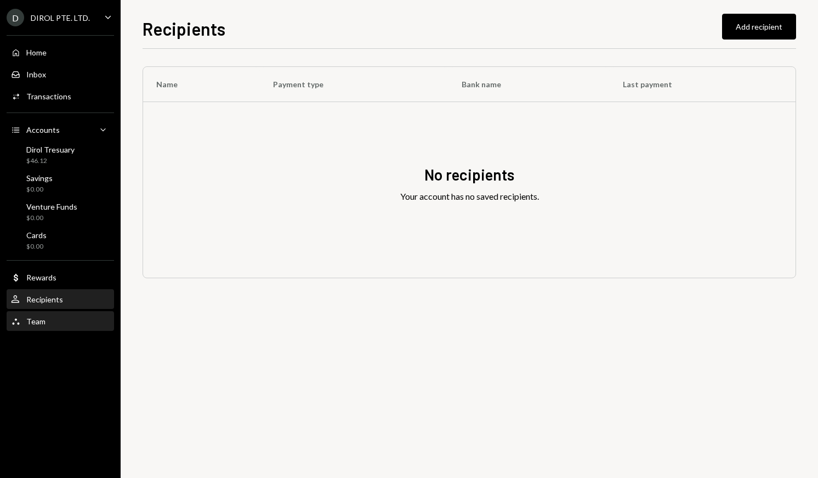  What do you see at coordinates (60, 183) in the screenshot?
I see `a: Savings$0.00` at bounding box center [60, 183].